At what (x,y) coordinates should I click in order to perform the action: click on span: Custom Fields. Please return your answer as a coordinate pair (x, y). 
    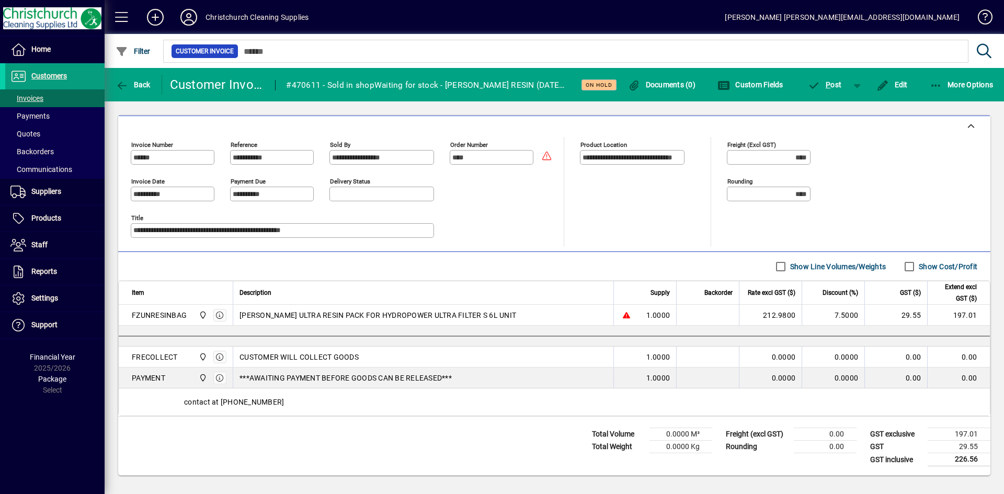
    Looking at the image, I should click on (751, 85).